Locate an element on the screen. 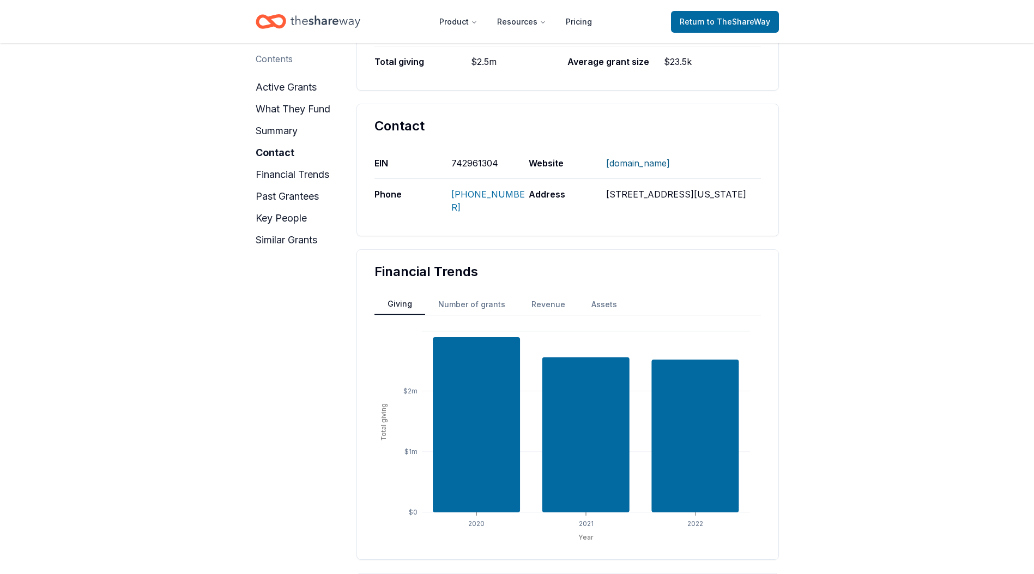 The image size is (1034, 574). button: key people is located at coordinates (281, 218).